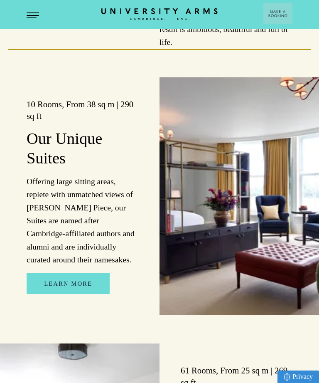 The image size is (319, 383). I want to click on button: Make a BookingArrow icon, so click(278, 14).